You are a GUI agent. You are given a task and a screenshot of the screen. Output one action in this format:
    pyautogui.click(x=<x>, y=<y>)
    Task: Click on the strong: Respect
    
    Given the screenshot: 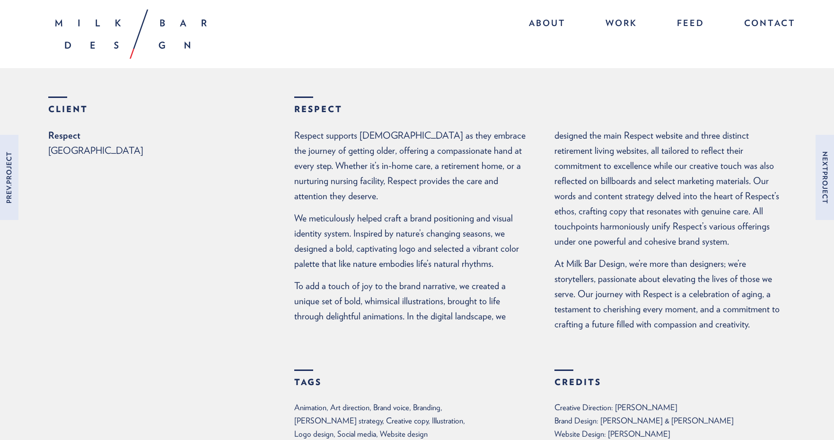 What is the action you would take?
    pyautogui.click(x=171, y=135)
    